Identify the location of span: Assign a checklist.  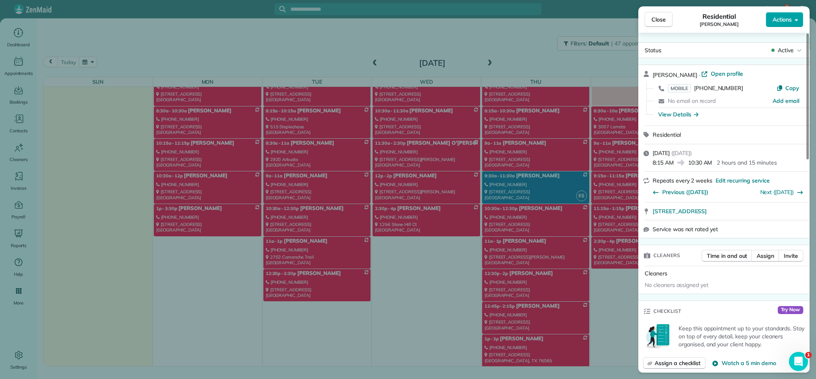
(678, 363).